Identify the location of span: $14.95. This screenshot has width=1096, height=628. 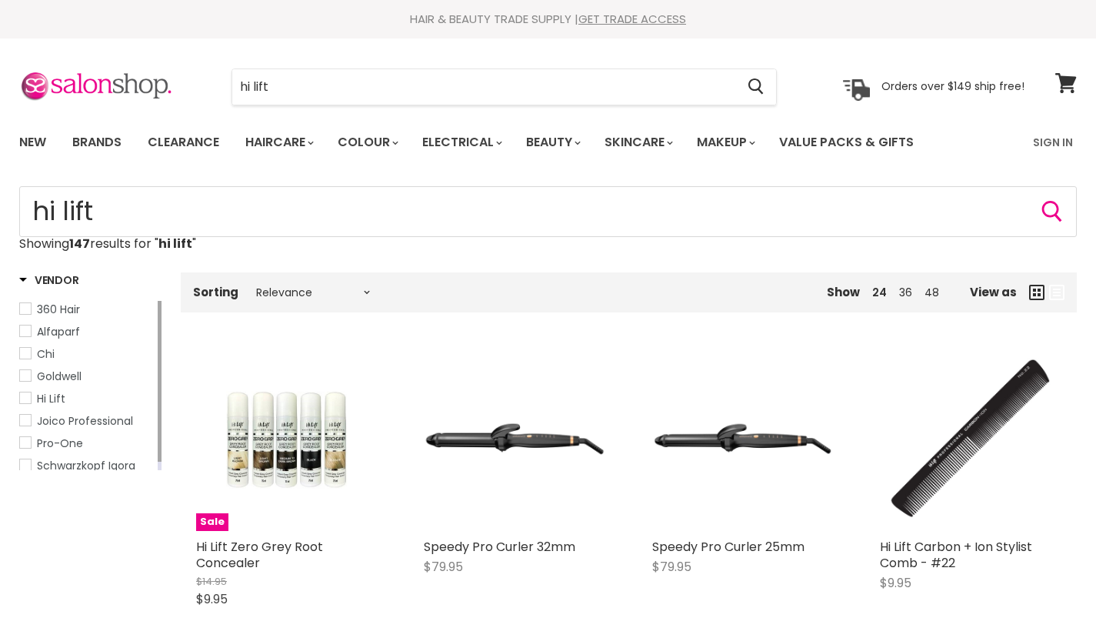
(212, 581).